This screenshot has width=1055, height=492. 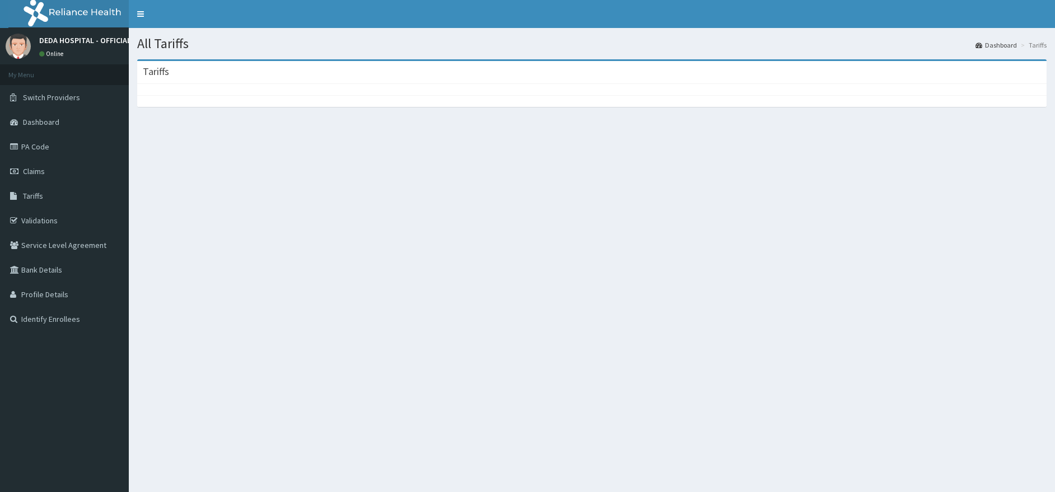 I want to click on span: Switch Providers, so click(x=52, y=97).